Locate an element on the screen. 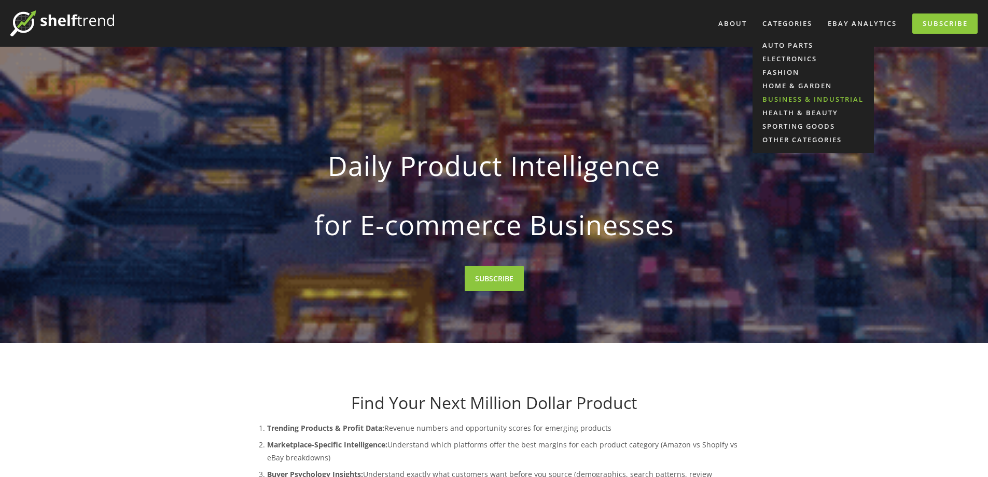 This screenshot has height=477, width=988. a: Fashion is located at coordinates (814, 72).